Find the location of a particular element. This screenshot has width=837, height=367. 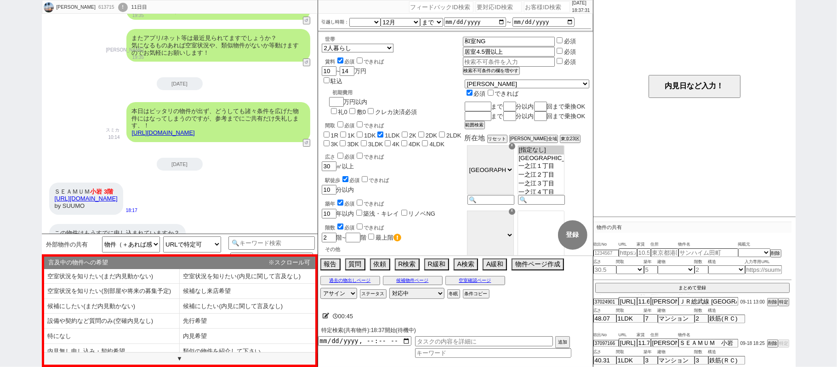

span: 言及中の物件への希望 is located at coordinates (79, 262).